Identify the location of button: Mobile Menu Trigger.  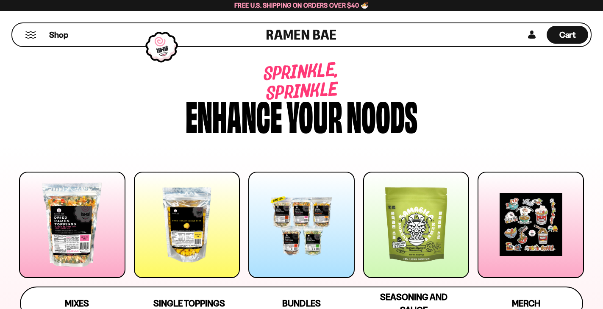
(31, 35).